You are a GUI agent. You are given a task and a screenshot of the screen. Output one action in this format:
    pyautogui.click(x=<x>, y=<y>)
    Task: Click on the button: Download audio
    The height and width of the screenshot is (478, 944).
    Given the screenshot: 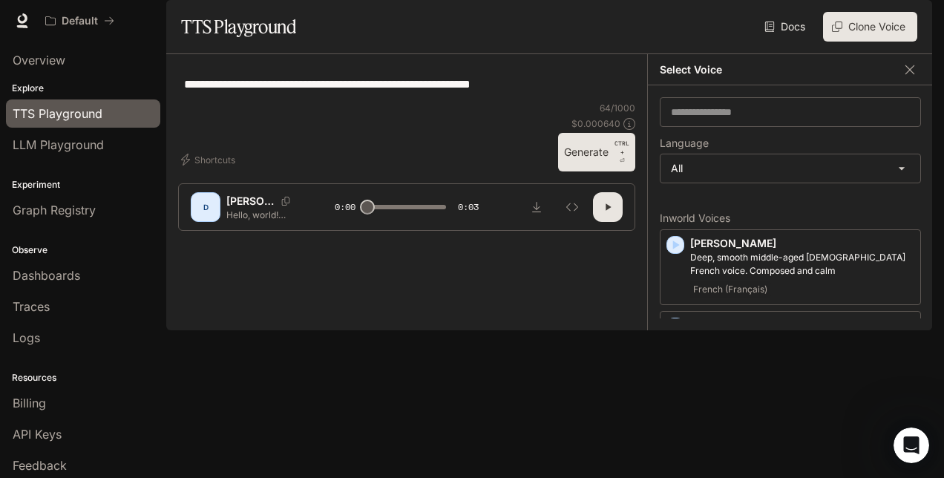 What is the action you would take?
    pyautogui.click(x=537, y=207)
    